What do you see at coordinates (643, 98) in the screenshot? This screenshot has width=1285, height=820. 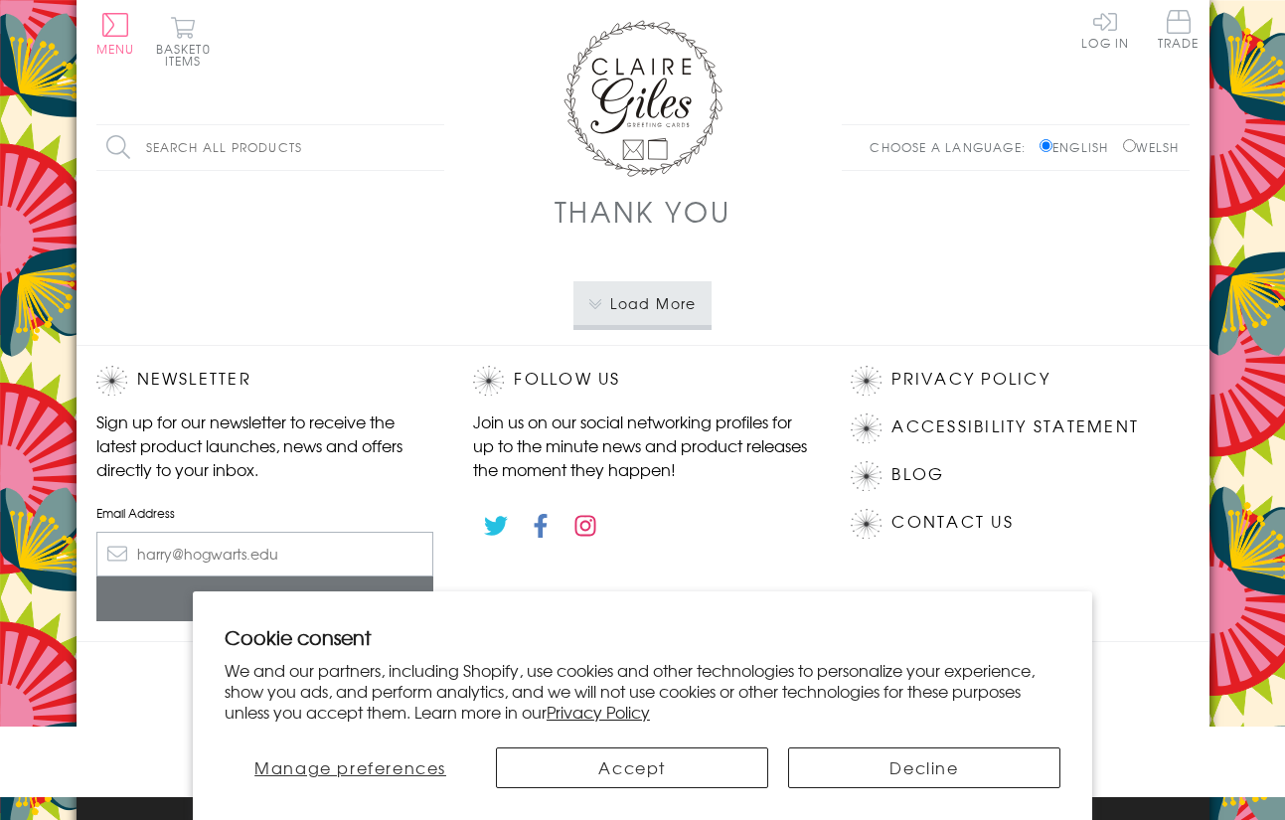 I see `img: Claire Giles Greetings Cards` at bounding box center [643, 98].